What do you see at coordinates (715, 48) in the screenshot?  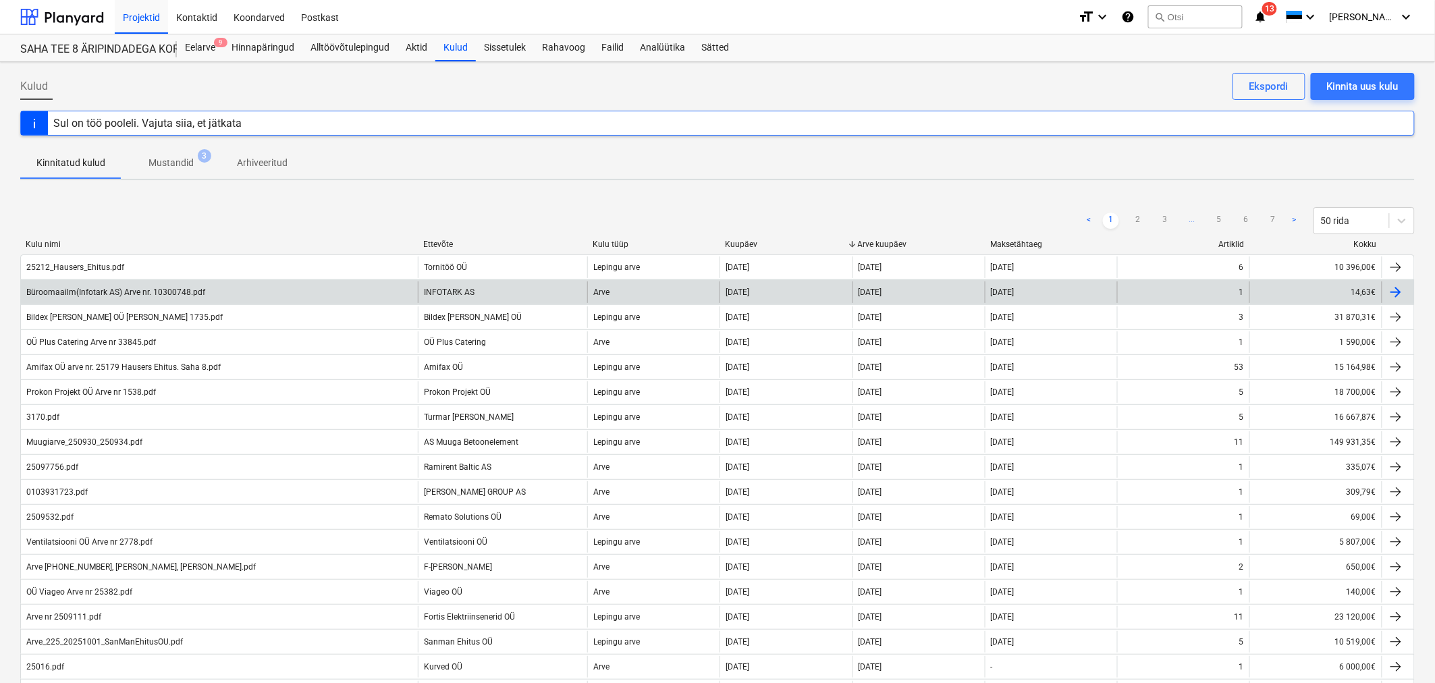 I see `div: Sätted` at bounding box center [715, 48].